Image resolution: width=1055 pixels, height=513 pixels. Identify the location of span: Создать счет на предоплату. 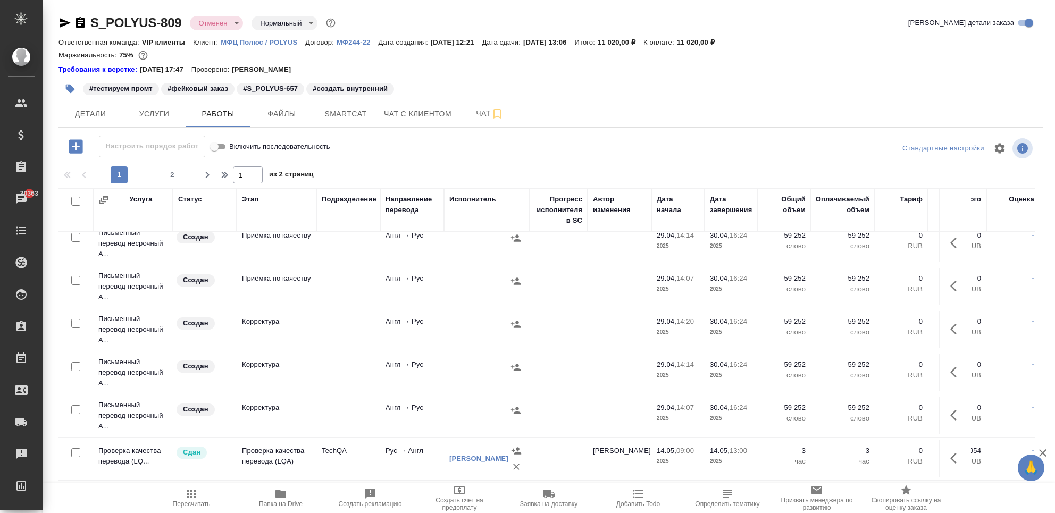
(460, 504).